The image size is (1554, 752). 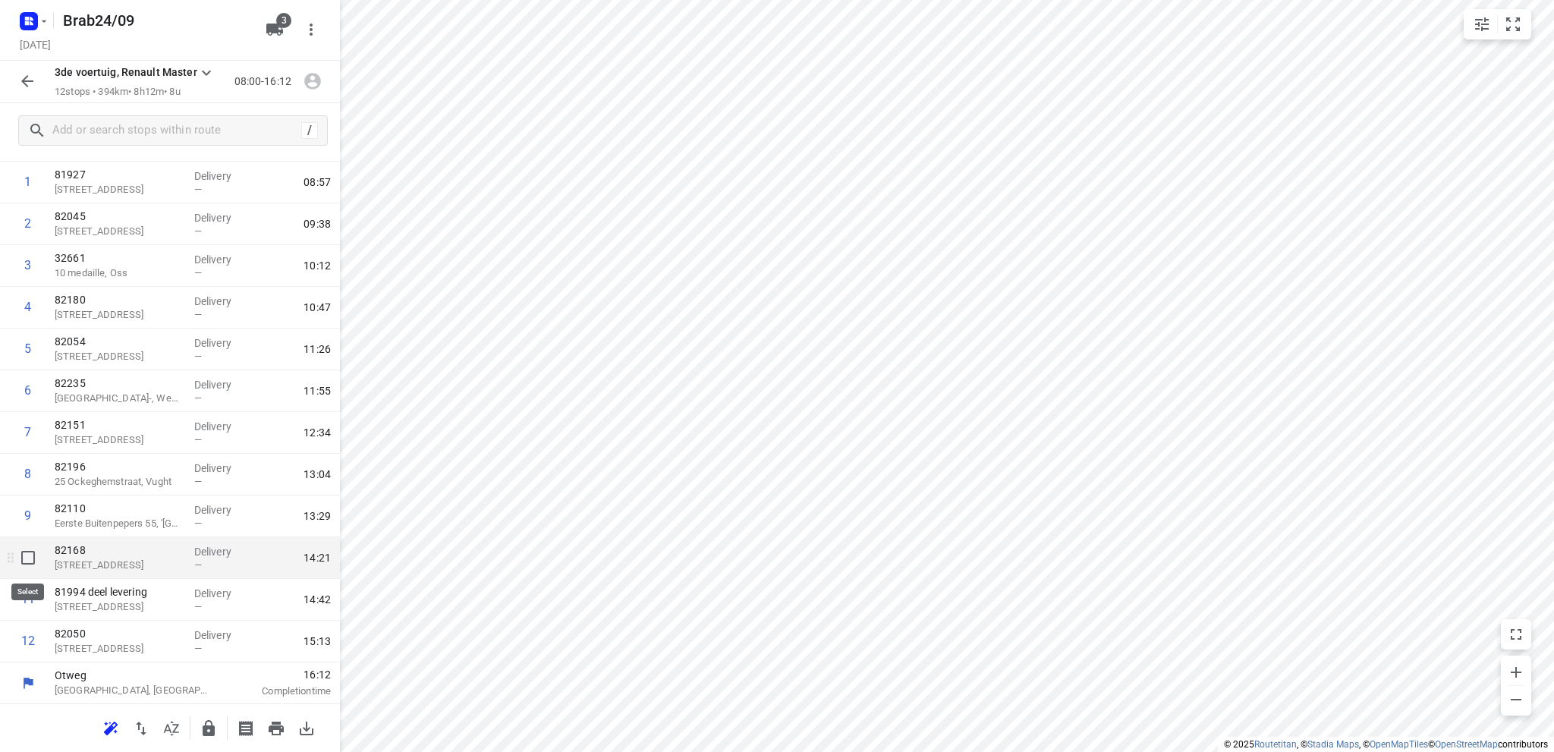 What do you see at coordinates (317, 433) in the screenshot?
I see `span: 12:34` at bounding box center [317, 433].